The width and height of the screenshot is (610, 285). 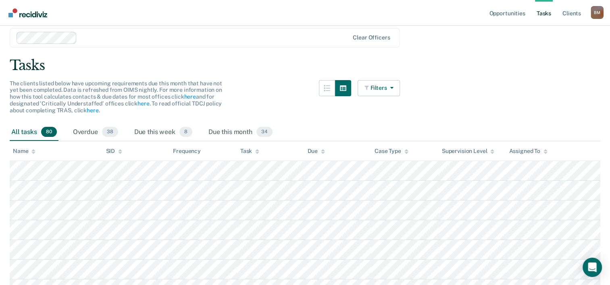 What do you see at coordinates (28, 13) in the screenshot?
I see `img: Recidiviz` at bounding box center [28, 13].